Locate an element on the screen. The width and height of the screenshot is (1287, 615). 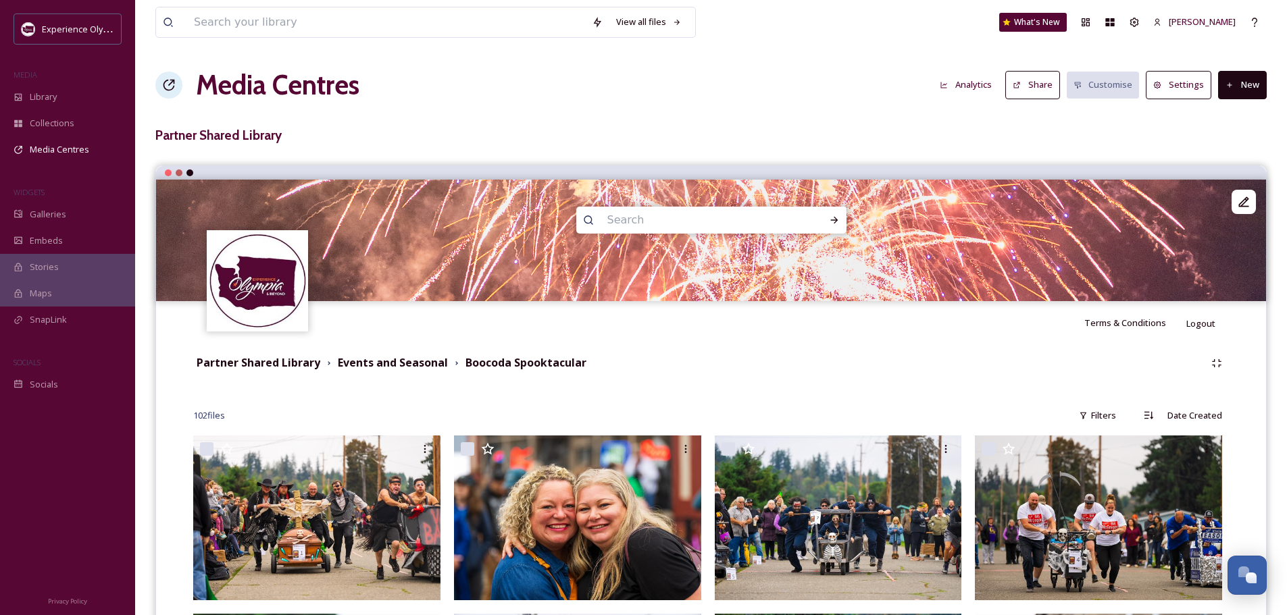
input: Search is located at coordinates (693, 220).